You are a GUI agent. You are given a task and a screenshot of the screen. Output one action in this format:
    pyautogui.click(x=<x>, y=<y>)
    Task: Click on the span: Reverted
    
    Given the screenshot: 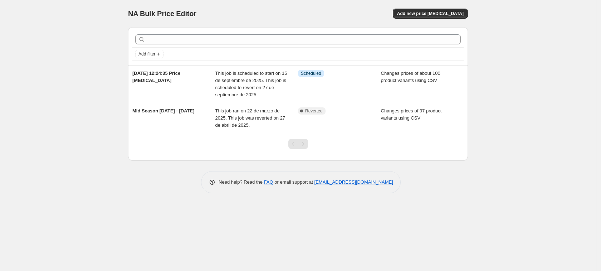 What is the action you would take?
    pyautogui.click(x=314, y=111)
    